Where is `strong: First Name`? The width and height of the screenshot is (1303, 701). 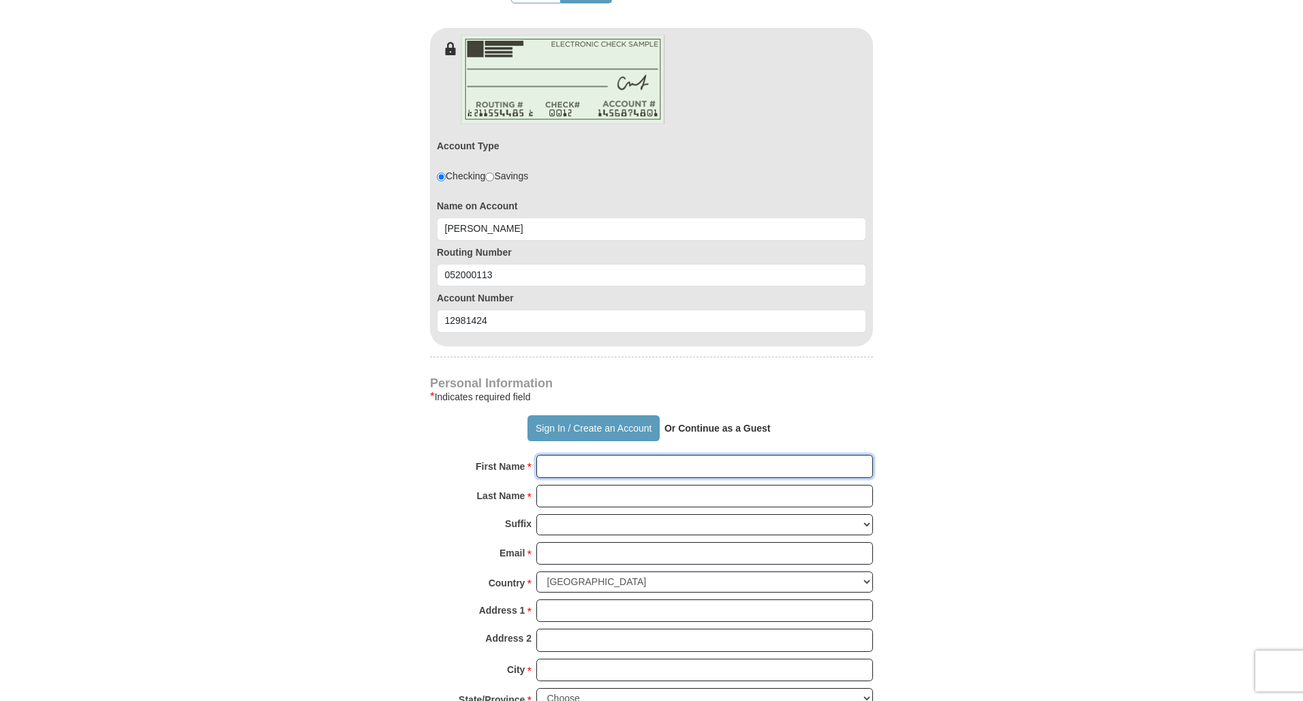
strong: First Name is located at coordinates (500, 466).